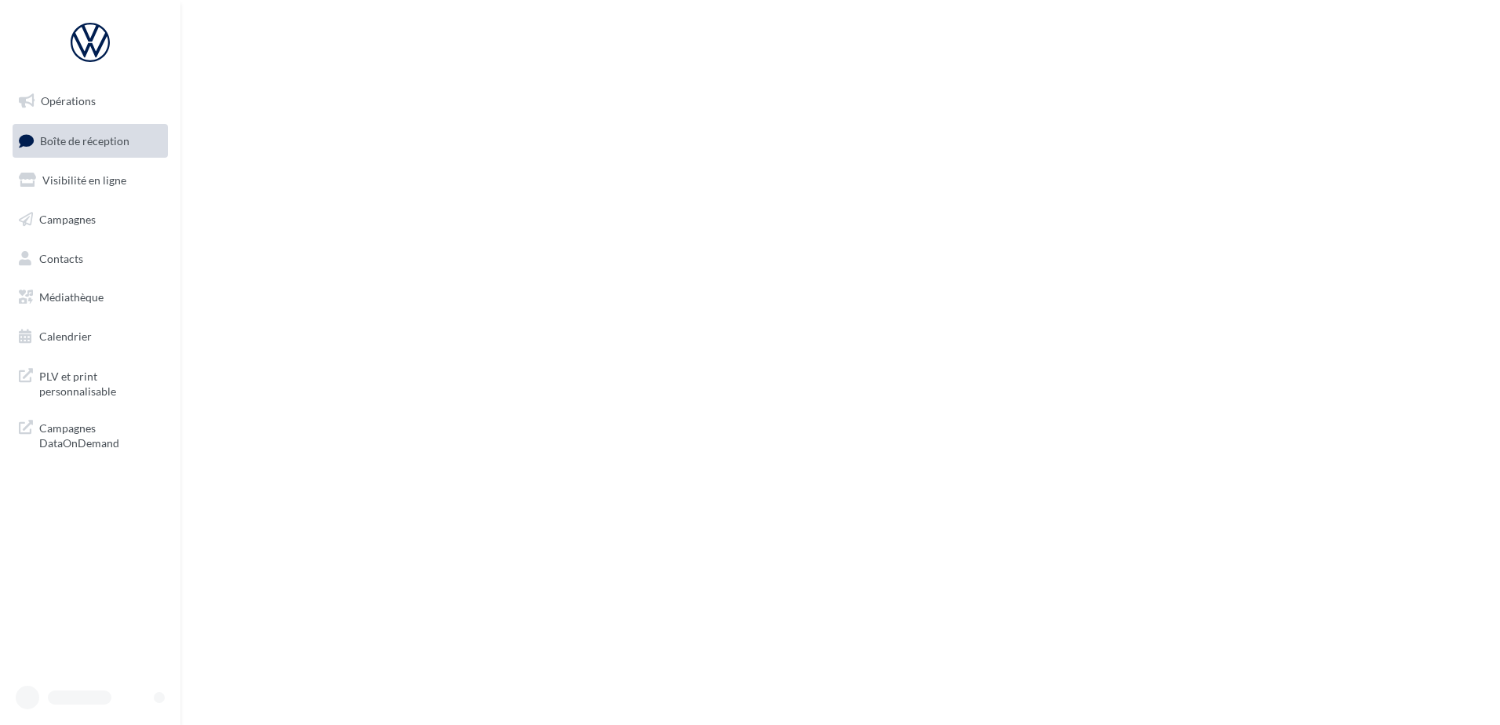 The width and height of the screenshot is (1500, 725). What do you see at coordinates (61, 257) in the screenshot?
I see `span: Contacts` at bounding box center [61, 257].